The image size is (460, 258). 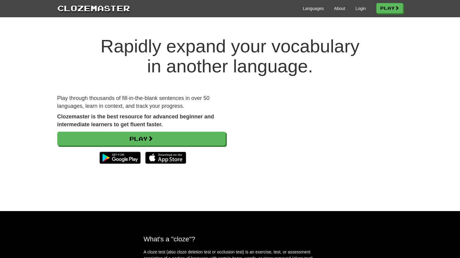 What do you see at coordinates (360, 8) in the screenshot?
I see `a: Login` at bounding box center [360, 8].